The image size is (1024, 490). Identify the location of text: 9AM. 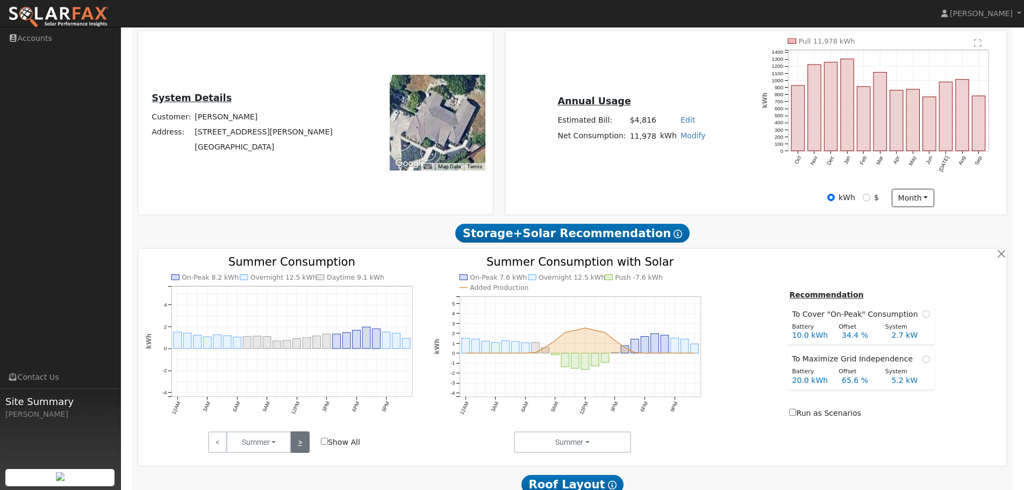
(266, 406).